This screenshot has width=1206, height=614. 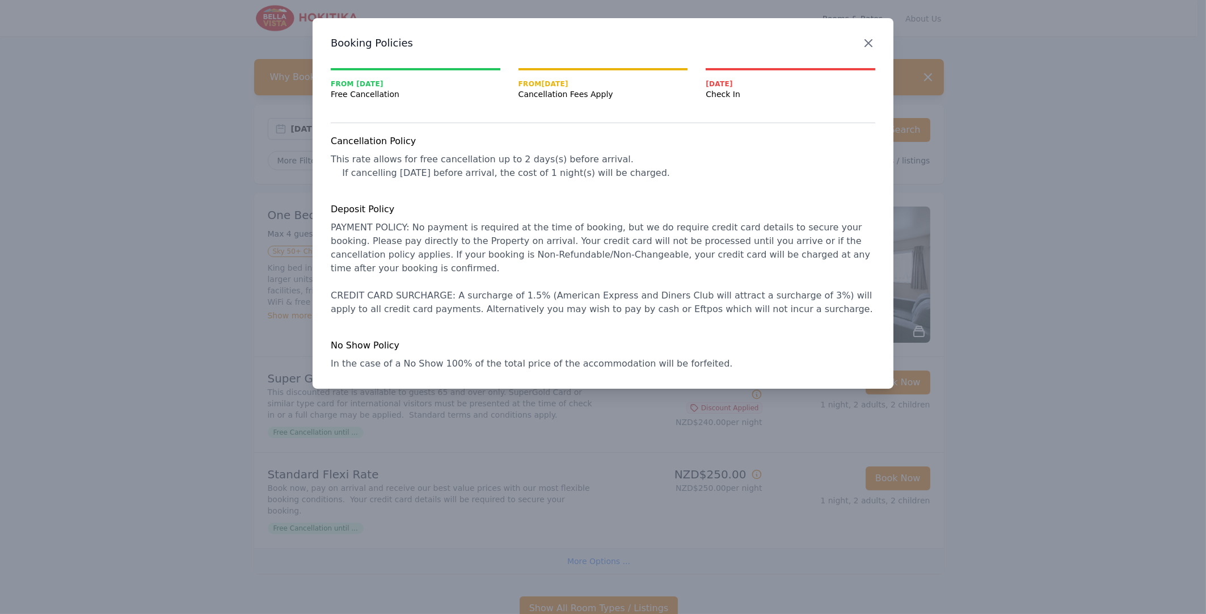 What do you see at coordinates (603, 43) in the screenshot?
I see `h3: Booking Policies` at bounding box center [603, 43].